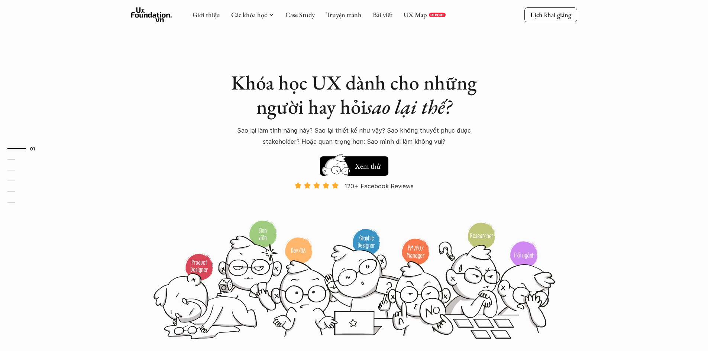 This screenshot has height=351, width=708. Describe the element at coordinates (25, 149) in the screenshot. I see `a: 01` at that location.